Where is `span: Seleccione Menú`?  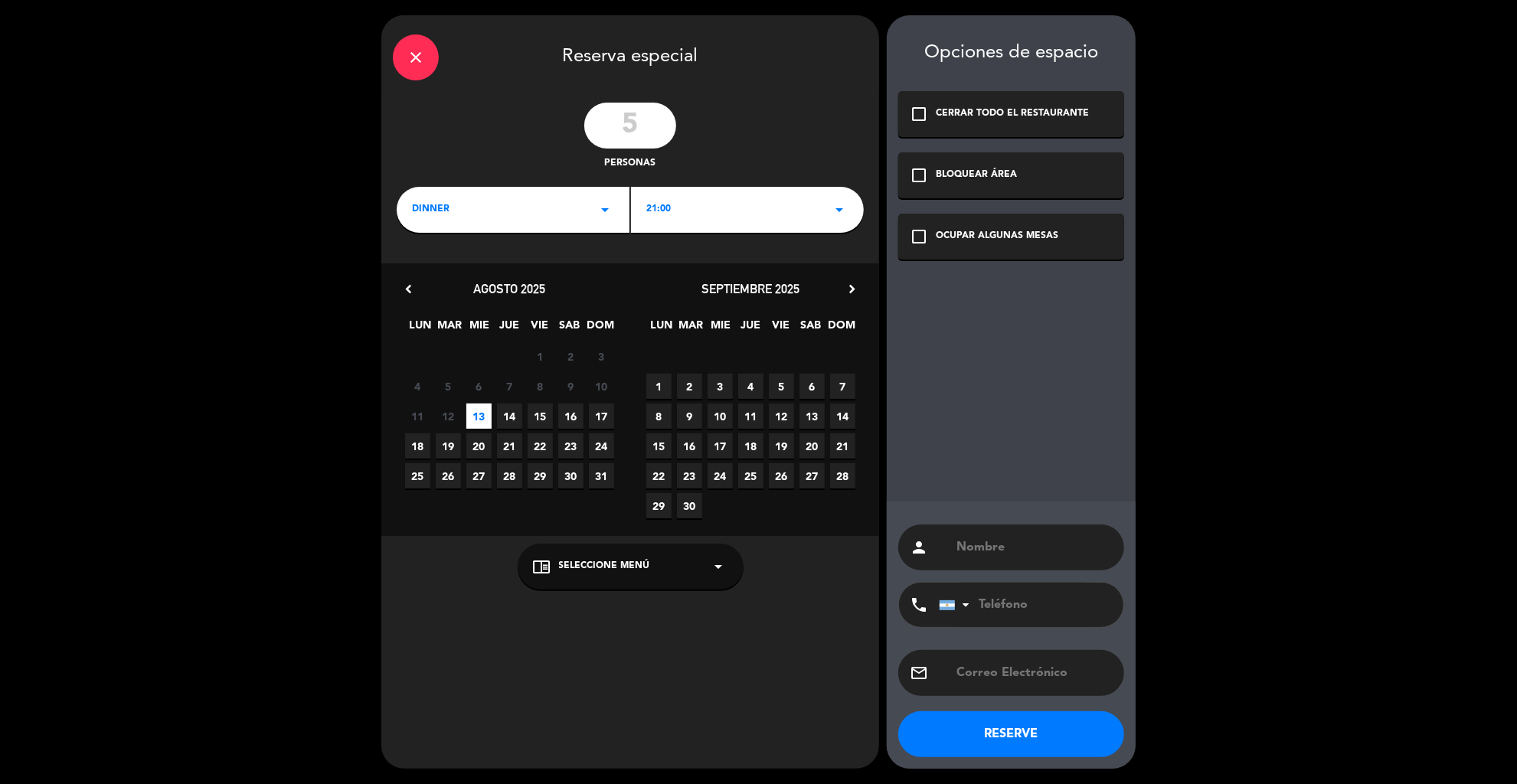
span: Seleccione Menú is located at coordinates (604, 567).